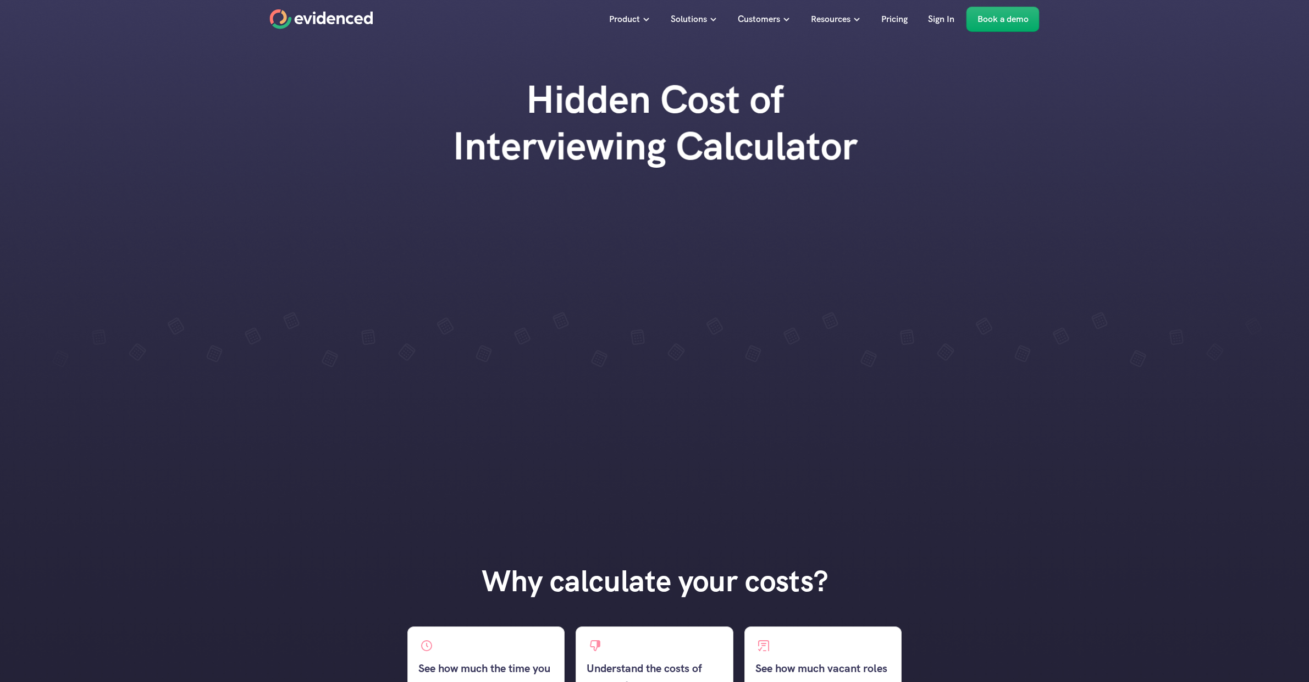 This screenshot has height=682, width=1309. Describe the element at coordinates (624, 19) in the screenshot. I see `p: Product` at that location.